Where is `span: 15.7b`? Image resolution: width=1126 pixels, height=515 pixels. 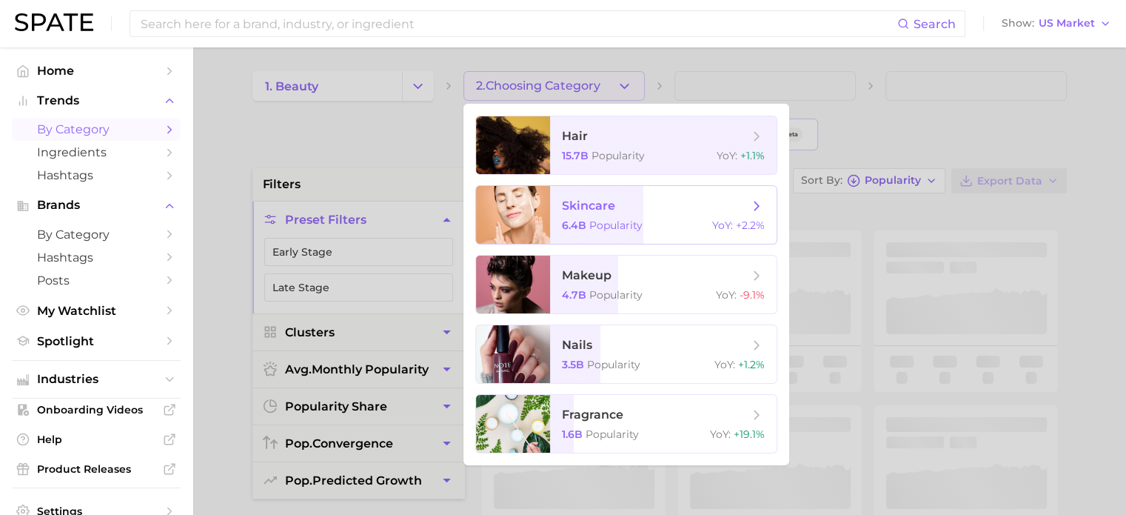
span: 15.7b is located at coordinates (575, 156).